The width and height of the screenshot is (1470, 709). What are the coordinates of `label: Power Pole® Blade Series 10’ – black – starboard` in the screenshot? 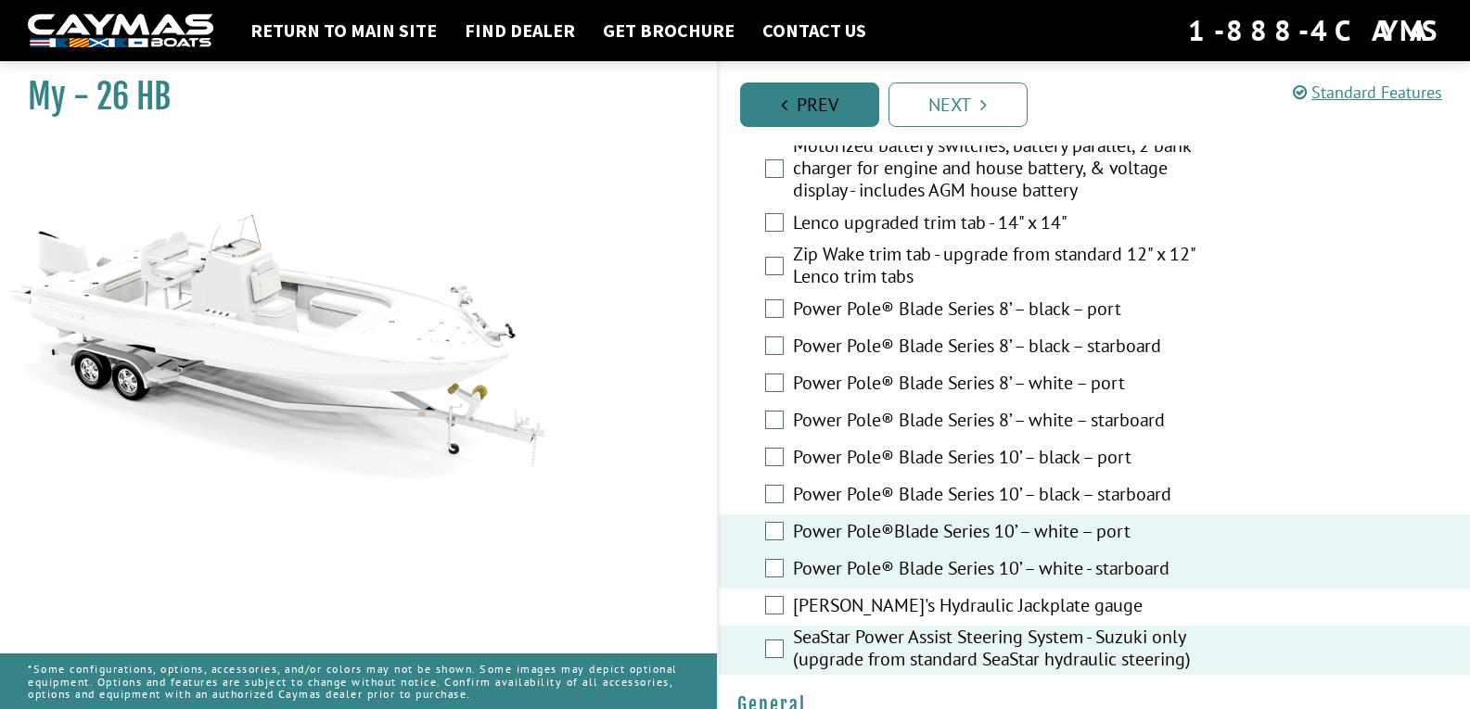 It's located at (996, 496).